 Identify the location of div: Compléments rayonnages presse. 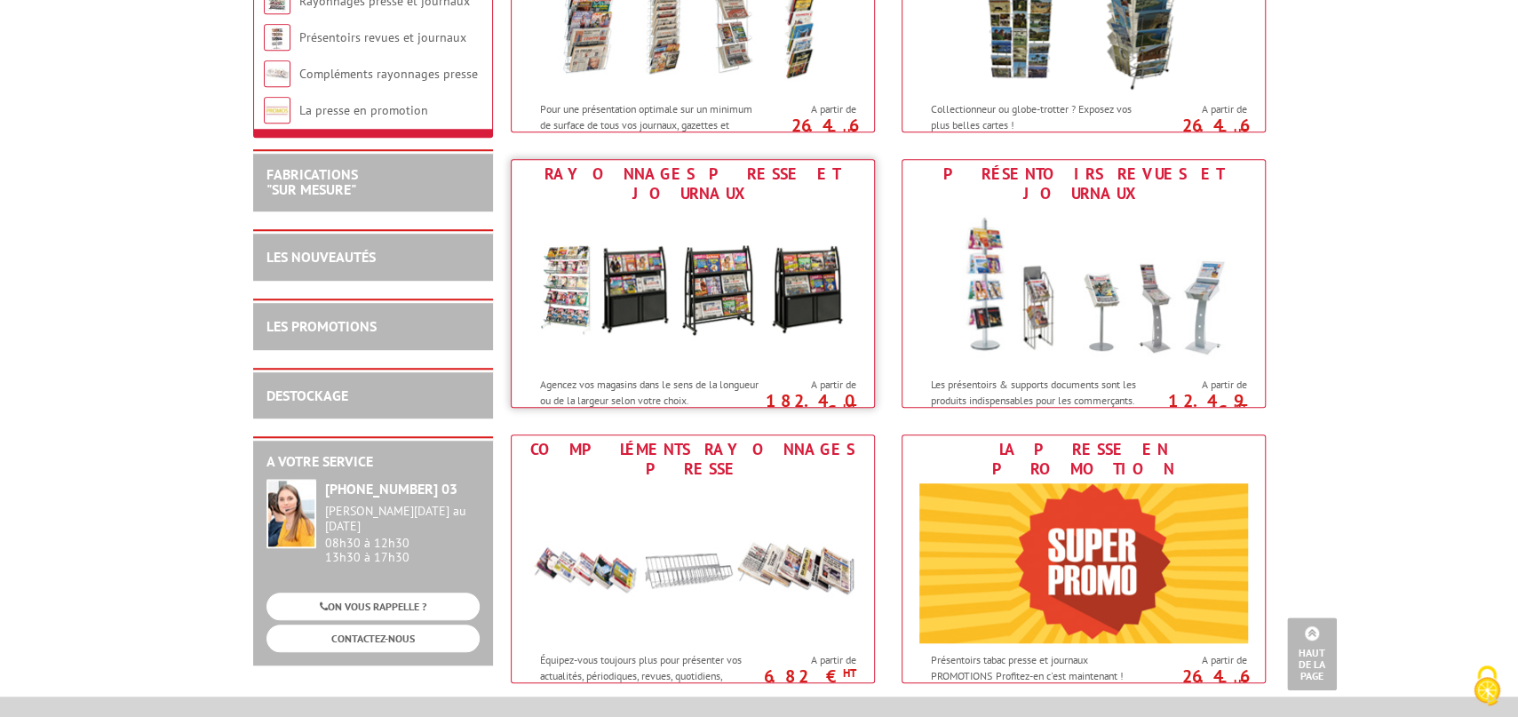
(693, 459).